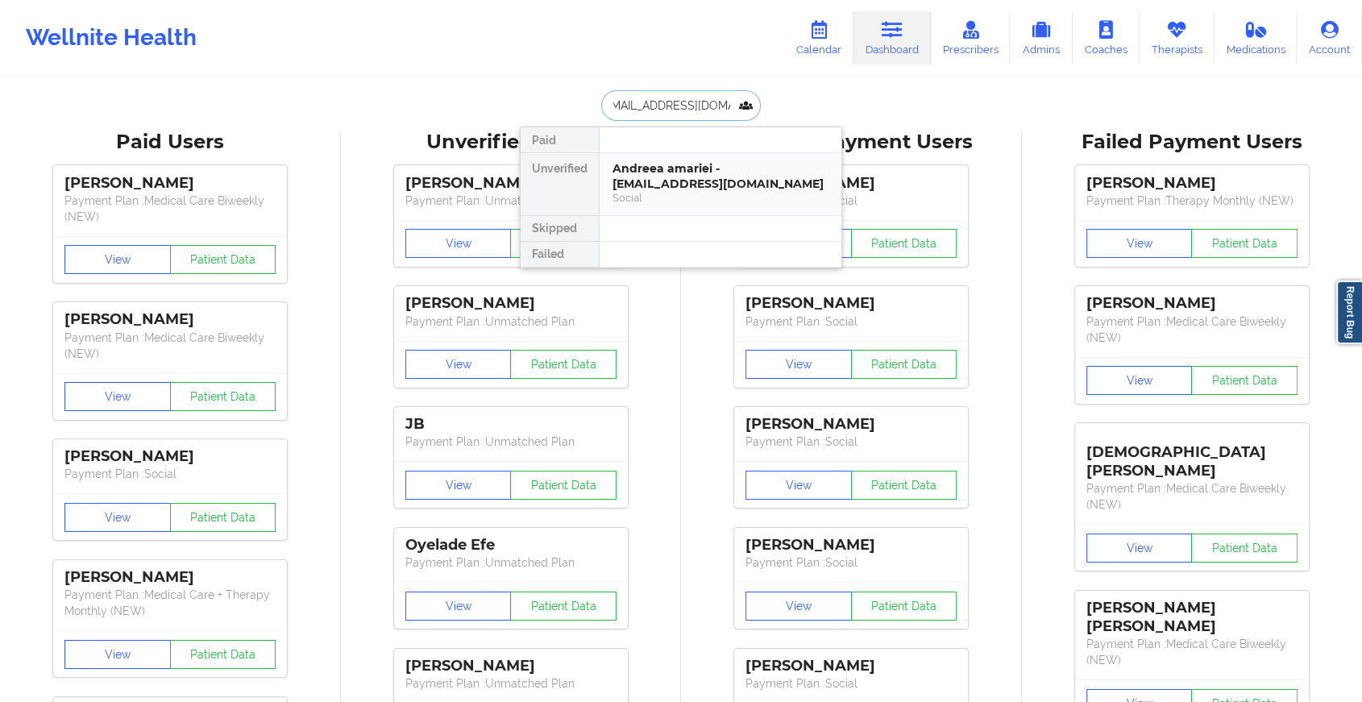 The height and width of the screenshot is (702, 1362). What do you see at coordinates (511, 142) in the screenshot?
I see `div: Unverified Users` at bounding box center [511, 142].